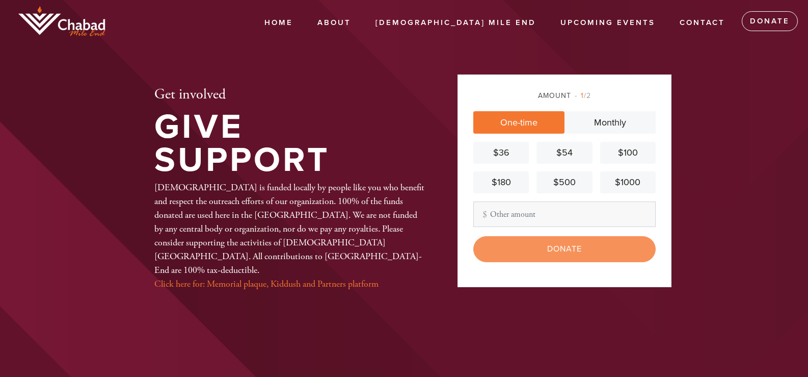  I want to click on a: About, so click(334, 22).